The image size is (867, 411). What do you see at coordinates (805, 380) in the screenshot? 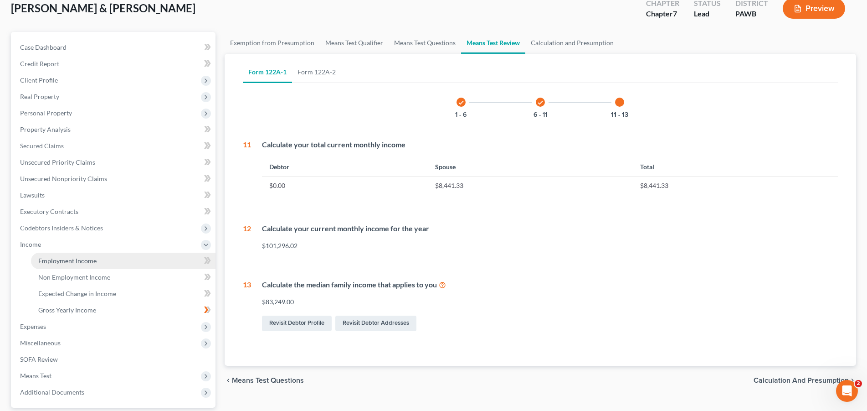
I see `button: Calculation and Presumption chevron_right` at bounding box center [805, 380].